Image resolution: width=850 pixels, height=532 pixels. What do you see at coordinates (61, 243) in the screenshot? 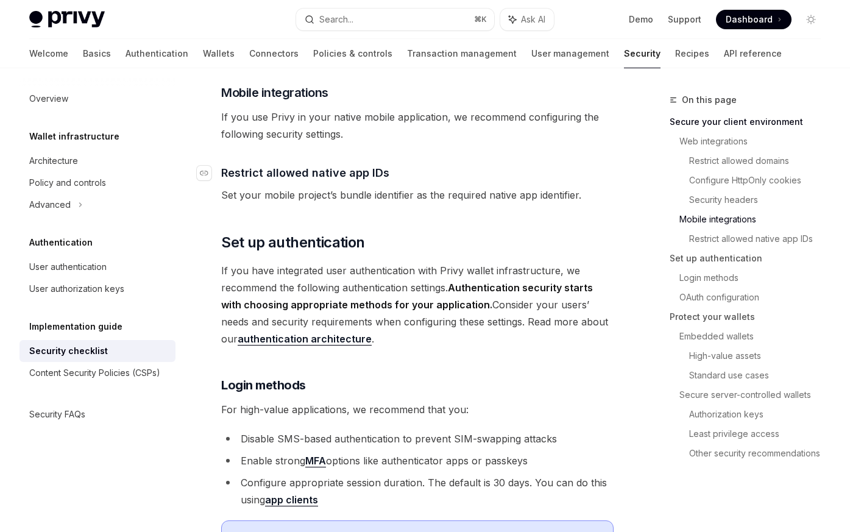
I see `h5: Authentication` at bounding box center [61, 243].